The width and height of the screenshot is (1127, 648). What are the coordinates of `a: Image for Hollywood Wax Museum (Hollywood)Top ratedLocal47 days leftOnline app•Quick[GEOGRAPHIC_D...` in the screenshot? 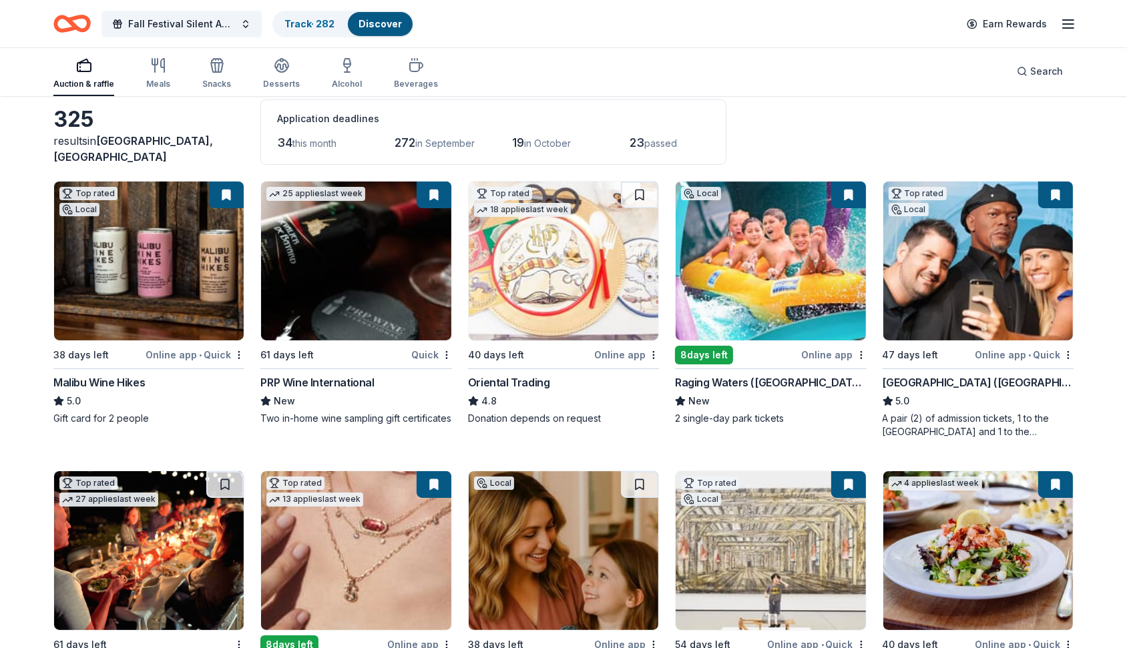 It's located at (978, 310).